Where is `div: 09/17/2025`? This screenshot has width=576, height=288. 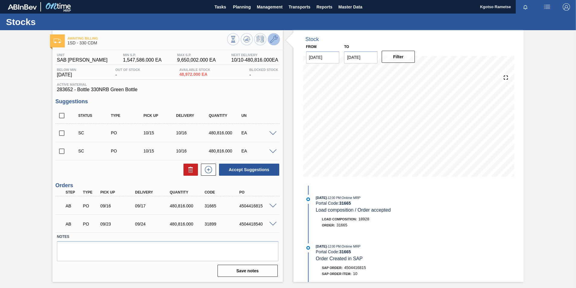 div: 09/17/2025 is located at coordinates (153, 206).